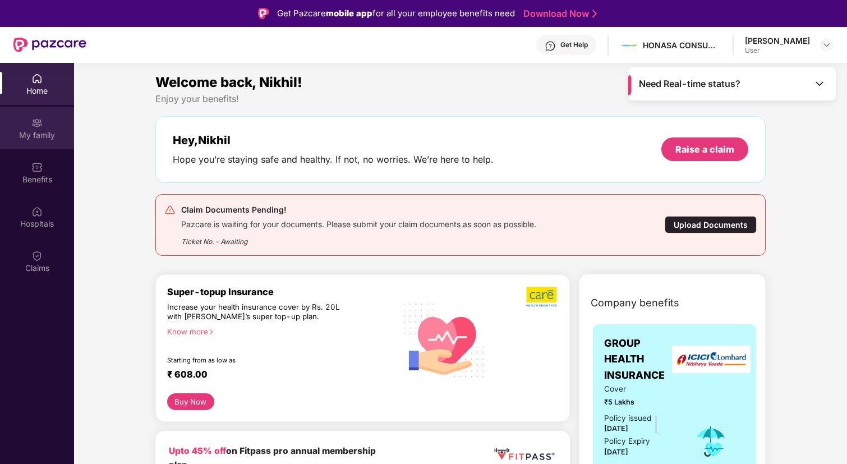  I want to click on div: Get Pazcare for all your employee benefits need, so click(396, 13).